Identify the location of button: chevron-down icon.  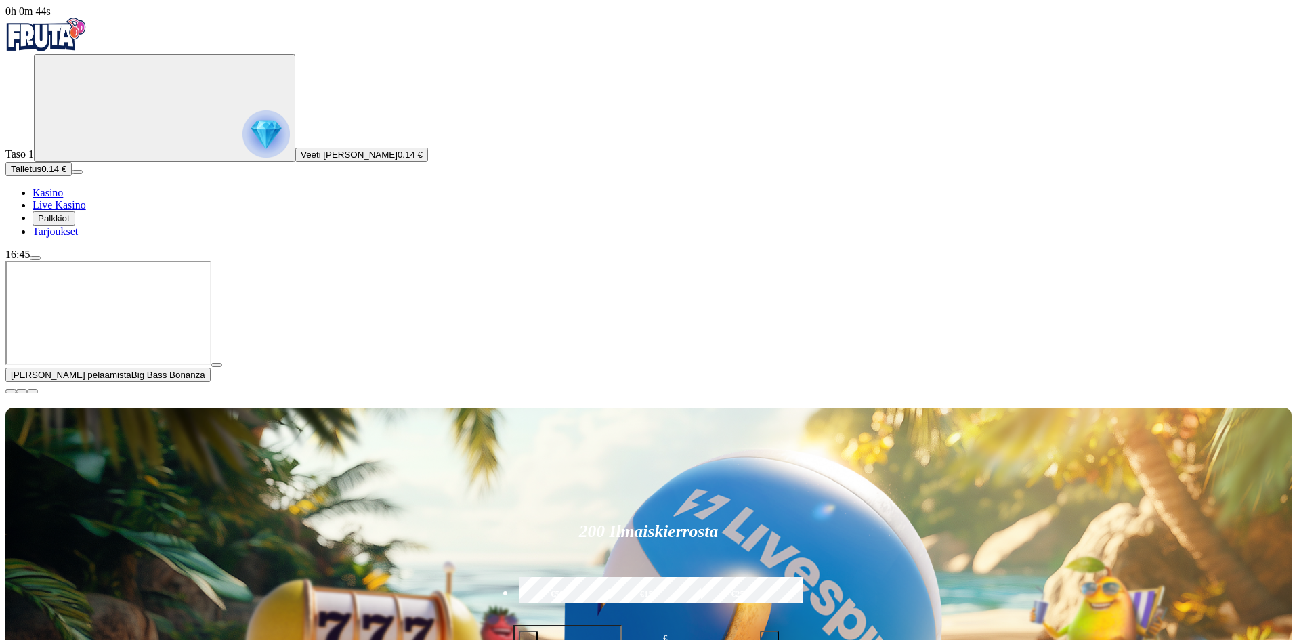
(22, 391).